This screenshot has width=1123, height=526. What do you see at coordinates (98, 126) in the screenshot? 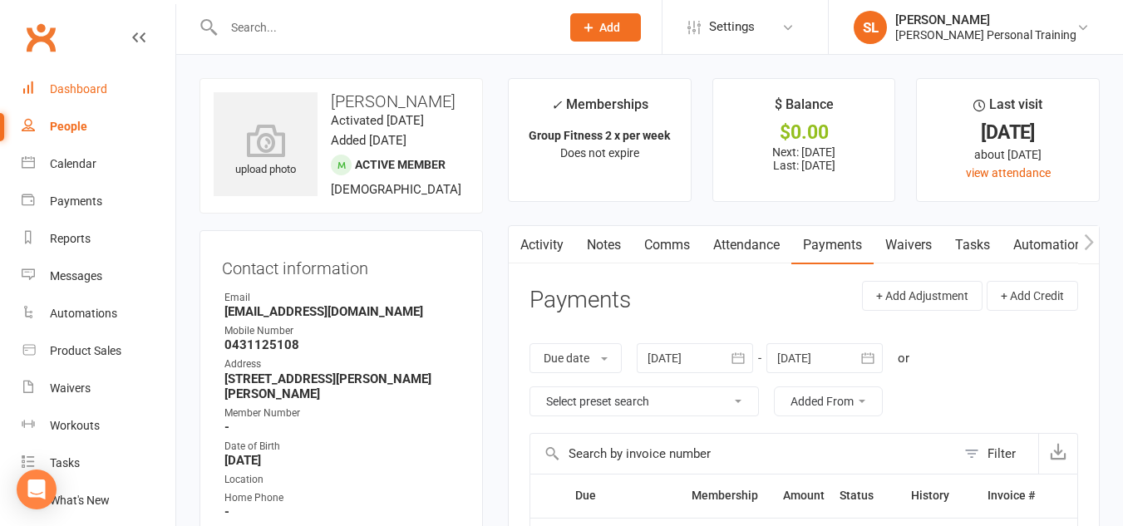
I see `a: People` at bounding box center [98, 126].